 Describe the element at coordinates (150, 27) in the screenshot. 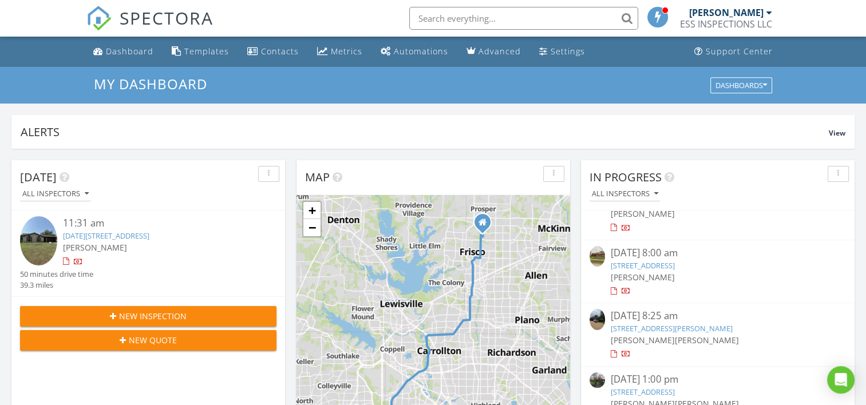

I see `a: SPECTORA` at that location.